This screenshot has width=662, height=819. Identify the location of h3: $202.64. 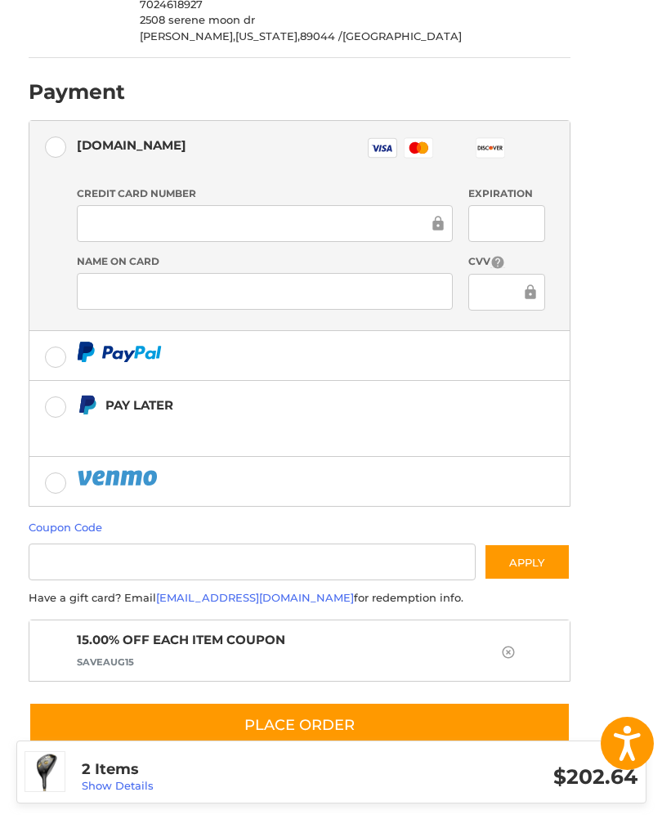
(499, 776).